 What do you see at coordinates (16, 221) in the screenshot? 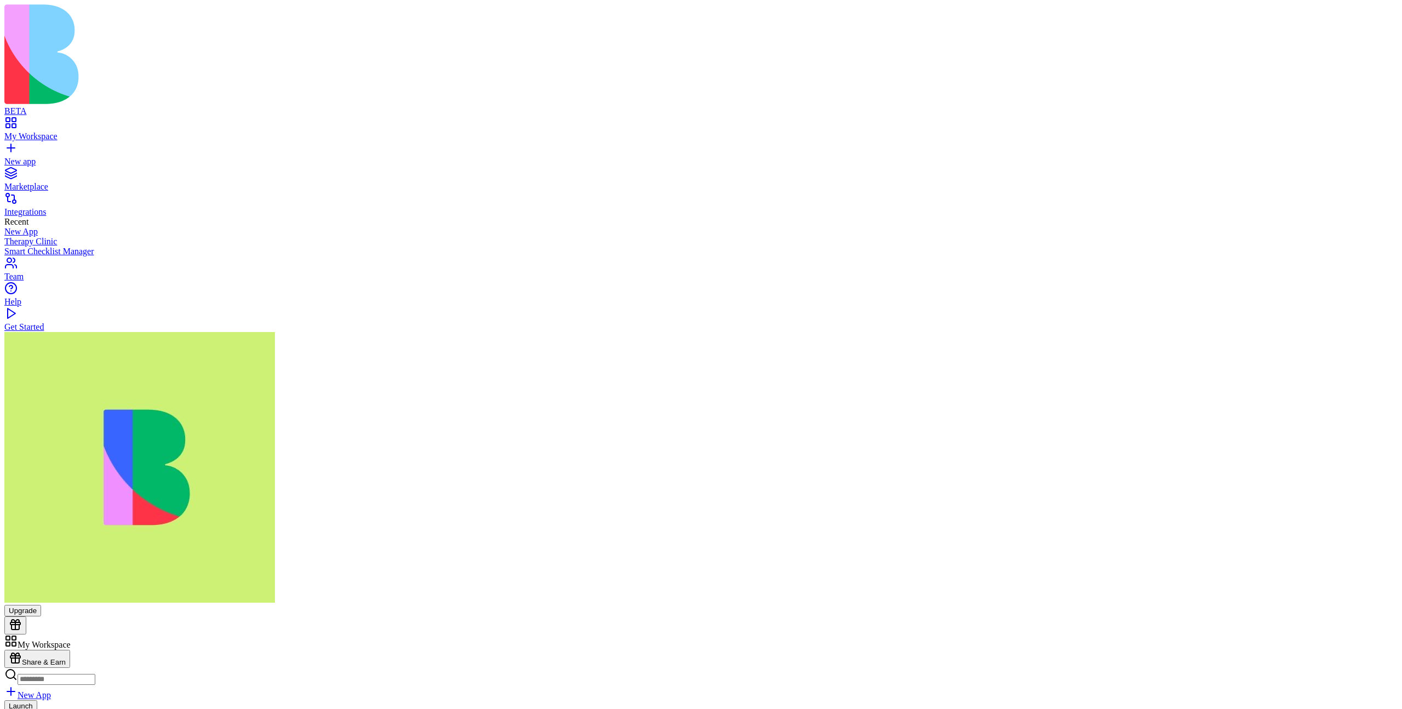
I see `span: Recent` at bounding box center [16, 221].